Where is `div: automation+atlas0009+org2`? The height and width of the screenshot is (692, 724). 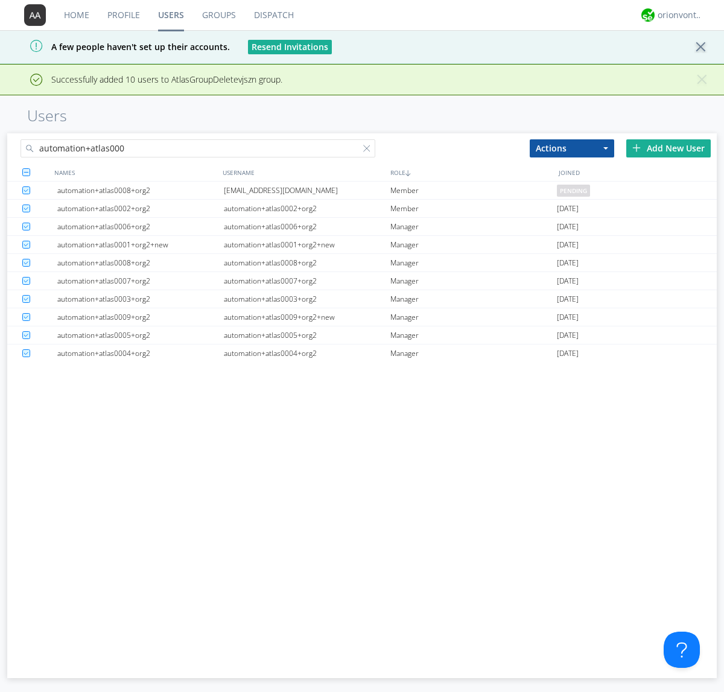 div: automation+atlas0009+org2 is located at coordinates (141, 317).